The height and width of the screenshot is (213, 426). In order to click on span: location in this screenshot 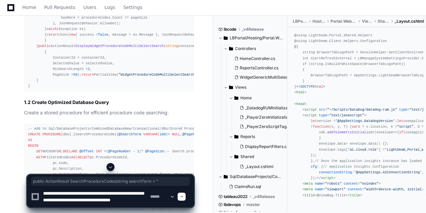, I will do `click(379, 127)`.